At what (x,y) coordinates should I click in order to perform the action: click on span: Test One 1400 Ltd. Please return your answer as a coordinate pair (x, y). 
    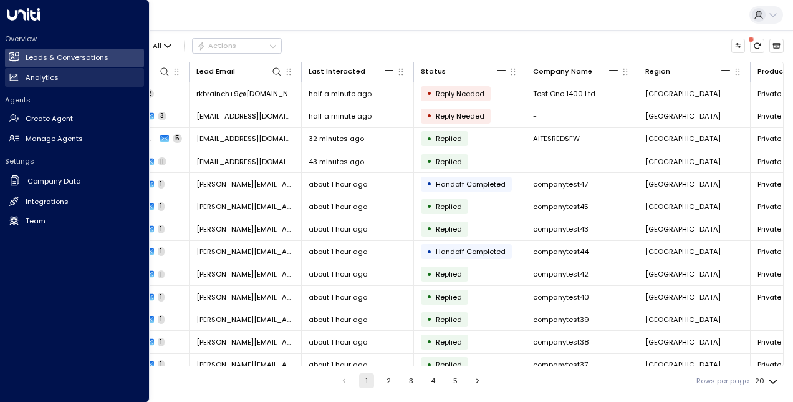
    Looking at the image, I should click on (564, 94).